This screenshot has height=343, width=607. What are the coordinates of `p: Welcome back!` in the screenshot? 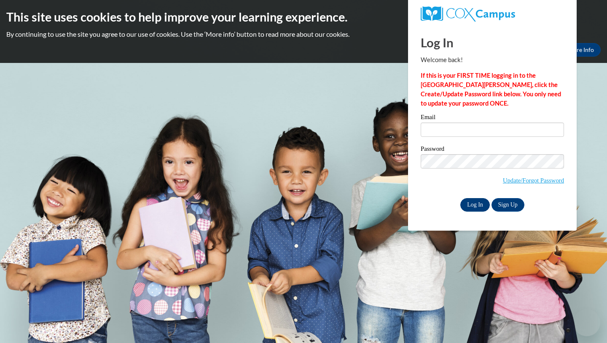 It's located at (493, 60).